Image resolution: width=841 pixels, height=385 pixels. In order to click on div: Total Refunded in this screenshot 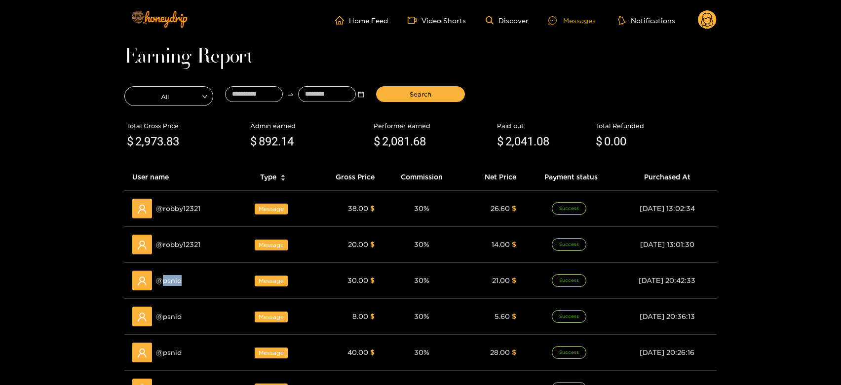, I will do `click(655, 126)`.